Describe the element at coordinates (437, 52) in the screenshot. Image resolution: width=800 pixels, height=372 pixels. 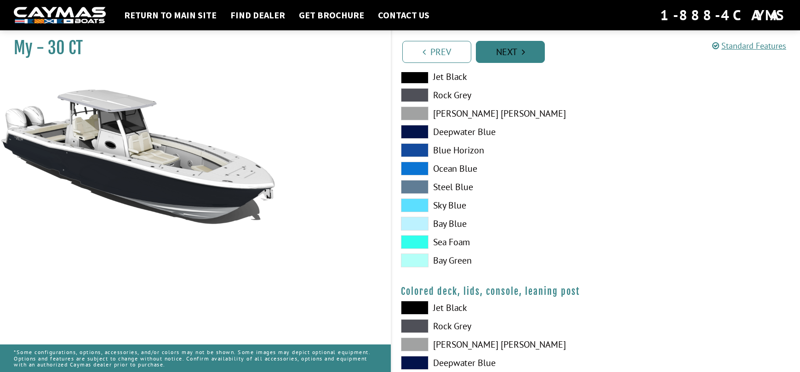
I see `a: Prev` at that location.